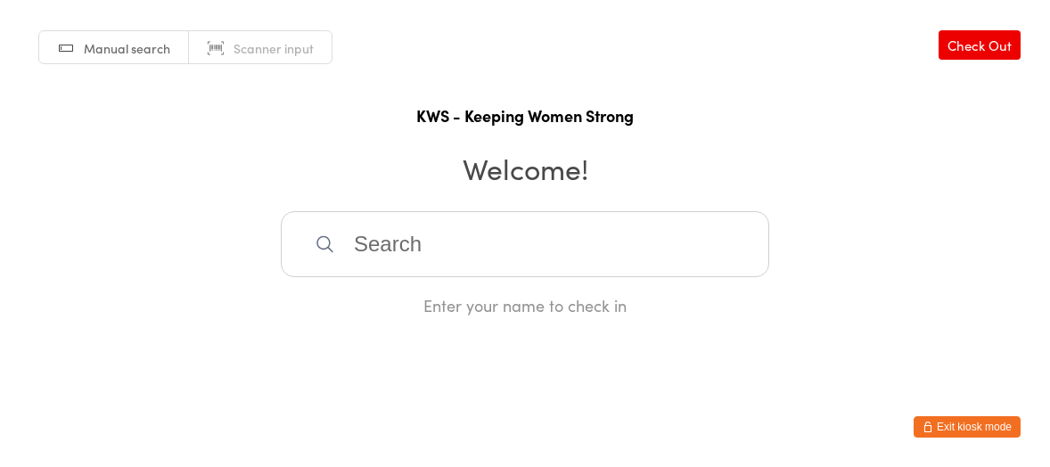 The width and height of the screenshot is (1050, 467). What do you see at coordinates (525, 168) in the screenshot?
I see `h2: Welcome!` at bounding box center [525, 168].